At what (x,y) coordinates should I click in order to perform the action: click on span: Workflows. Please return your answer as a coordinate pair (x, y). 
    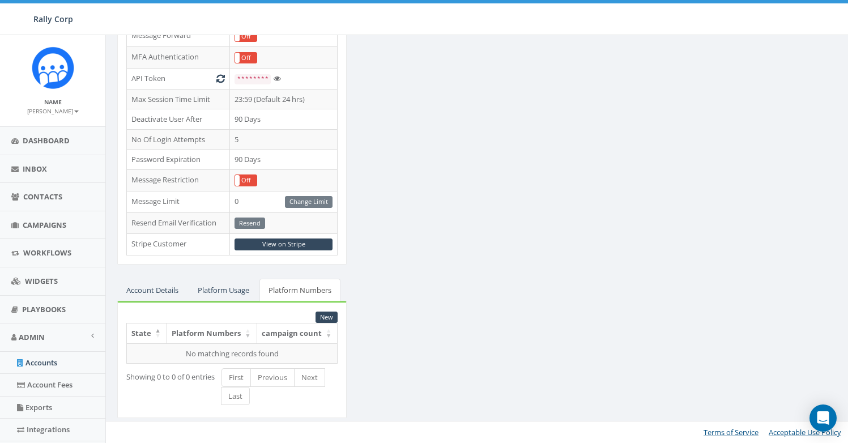
    Looking at the image, I should click on (47, 253).